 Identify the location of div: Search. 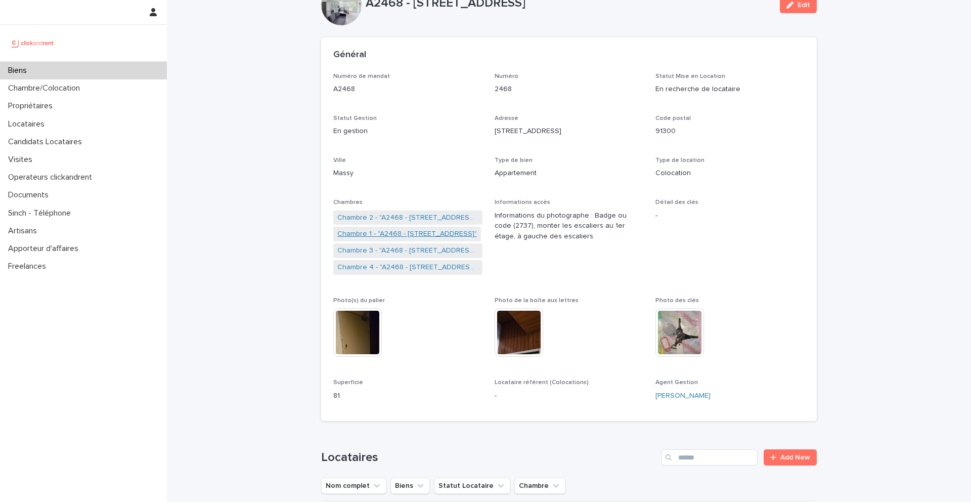
(710, 457).